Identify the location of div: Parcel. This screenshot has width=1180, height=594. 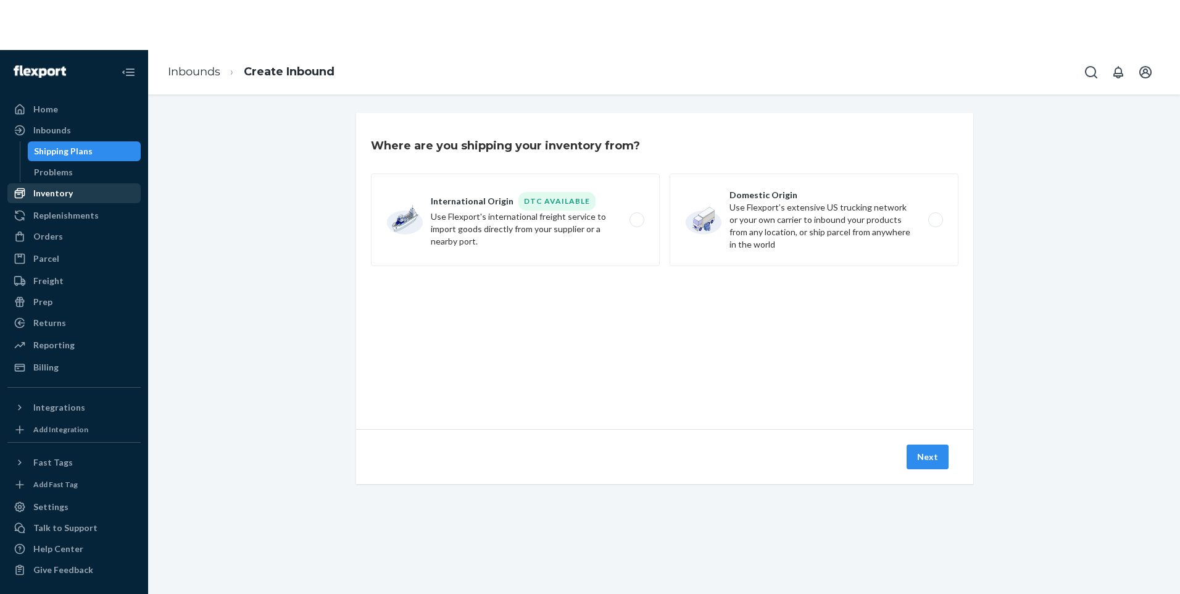
(46, 259).